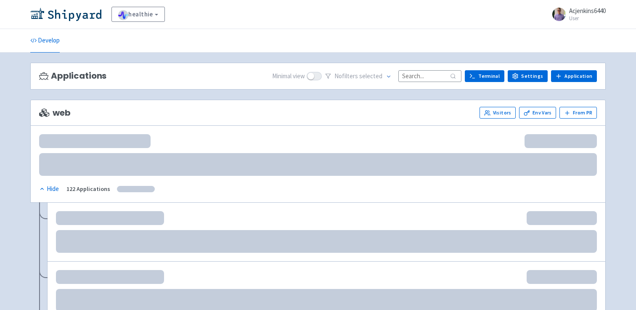 The width and height of the screenshot is (636, 310). I want to click on a: Application, so click(574, 76).